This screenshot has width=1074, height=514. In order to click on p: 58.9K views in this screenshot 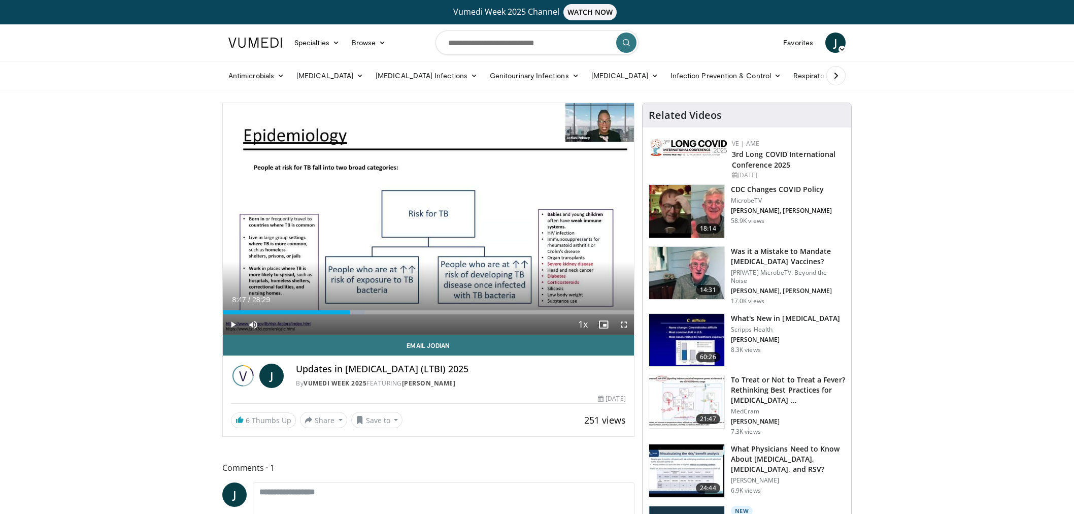, I will do `click(748, 221)`.